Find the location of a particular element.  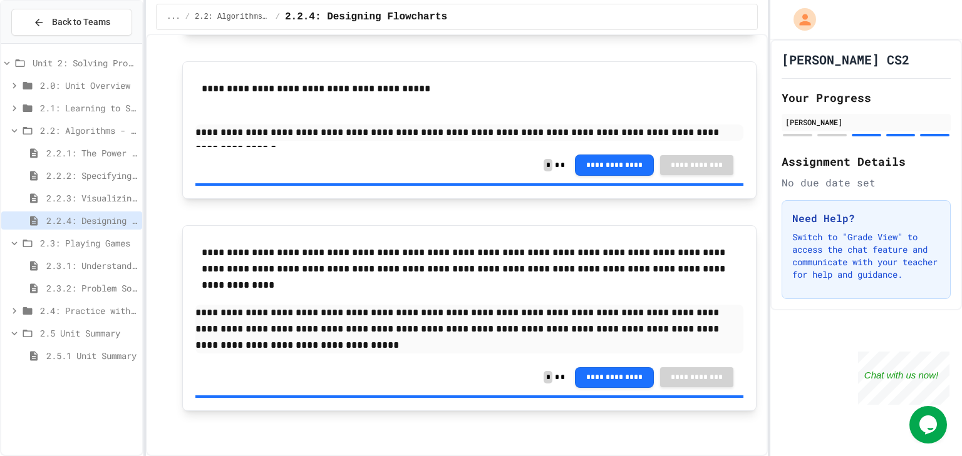

span: 2.2.3: Visualizing Logic with Flowcharts is located at coordinates (91, 198).